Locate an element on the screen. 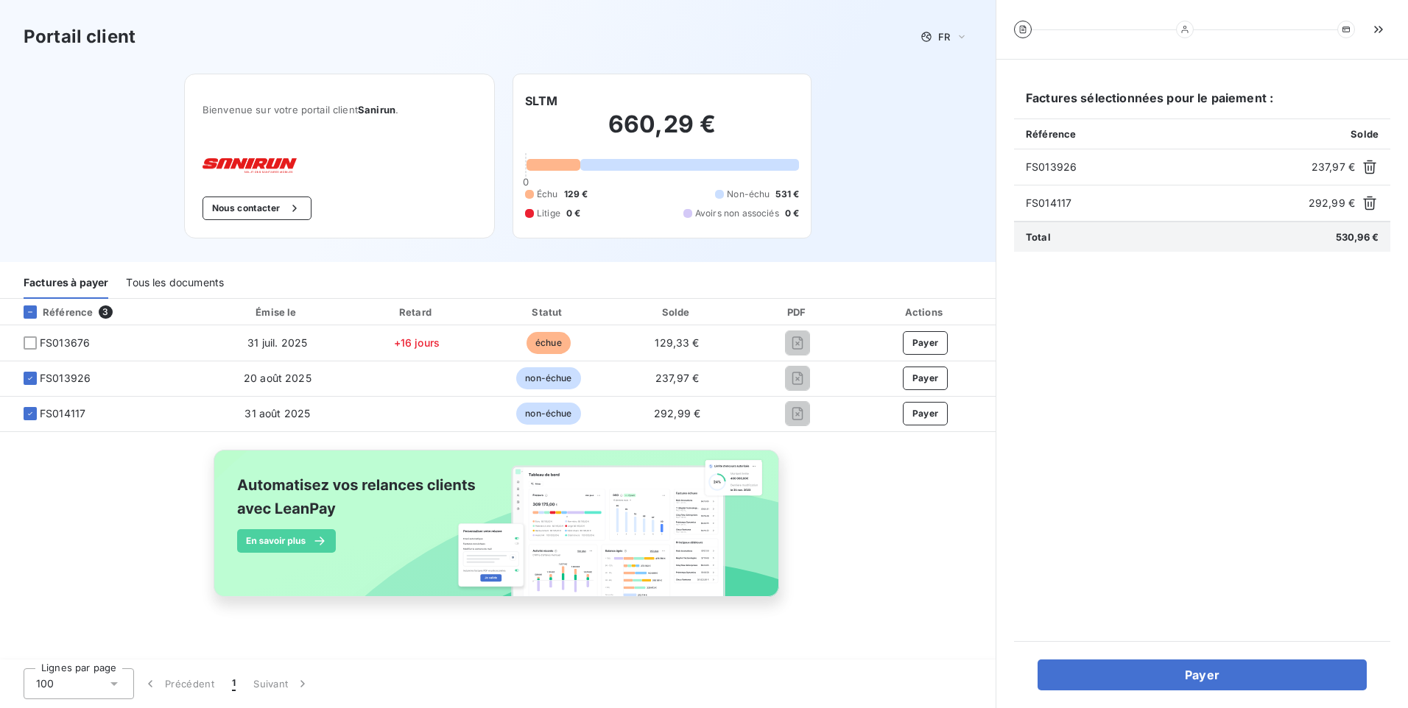 The height and width of the screenshot is (708, 1408). span: échue is located at coordinates (548, 343).